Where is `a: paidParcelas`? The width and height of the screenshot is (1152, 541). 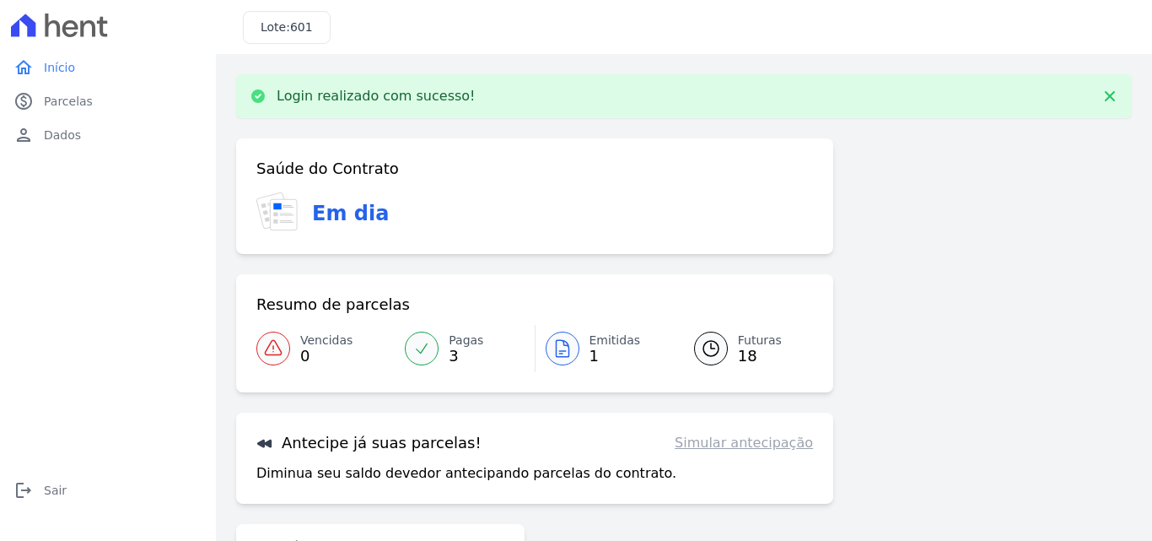 a: paidParcelas is located at coordinates (108, 101).